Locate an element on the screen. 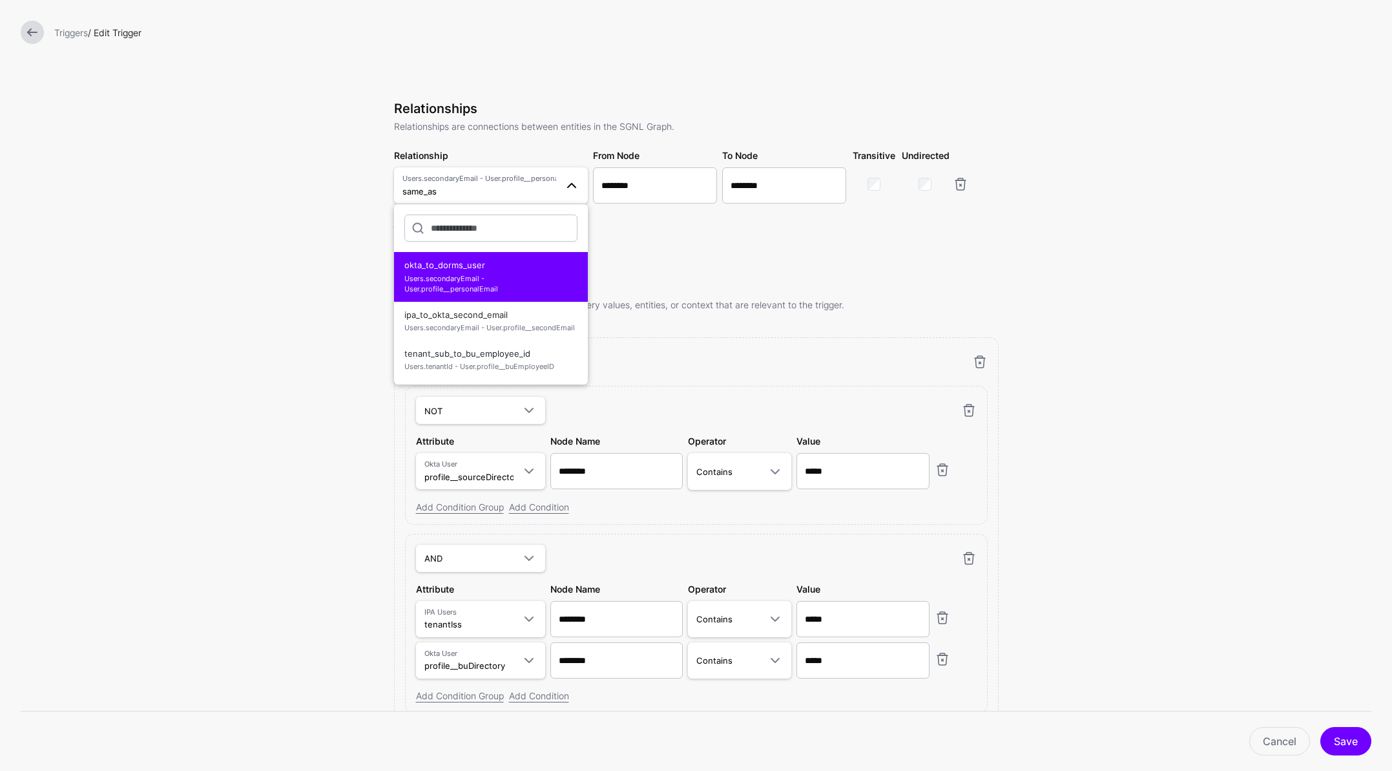  span: same_as is located at coordinates (419, 191).